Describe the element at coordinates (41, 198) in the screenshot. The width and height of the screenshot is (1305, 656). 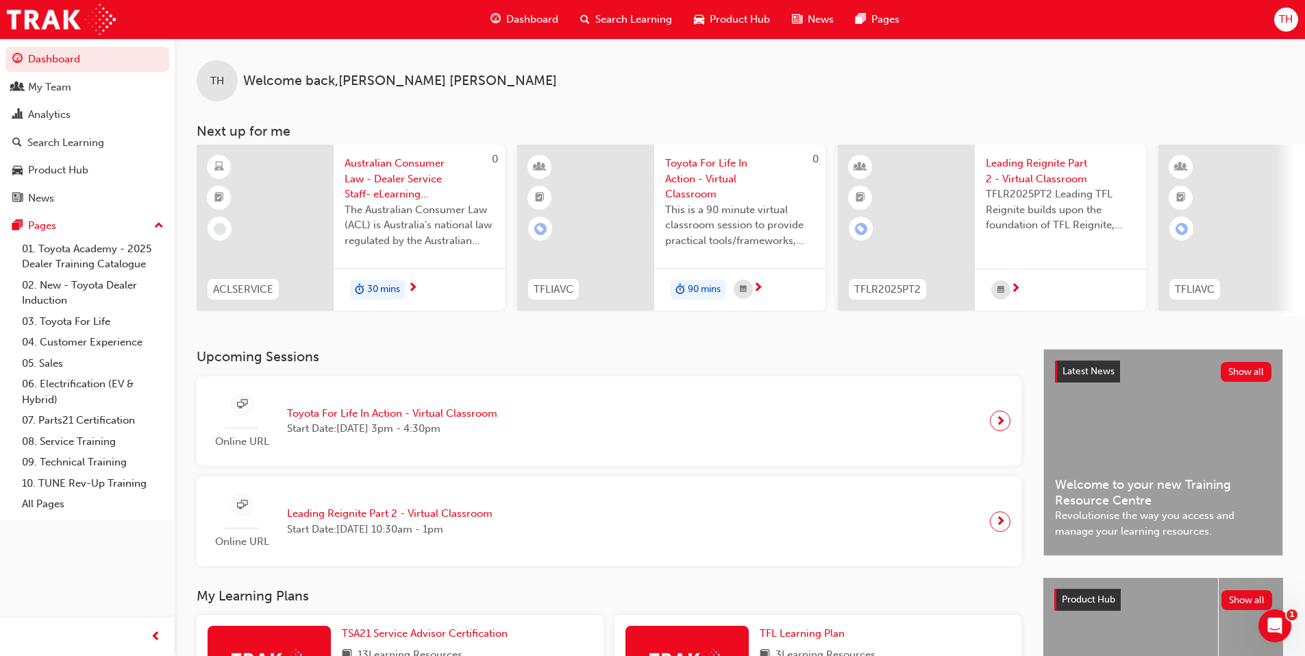
I see `div: News` at that location.